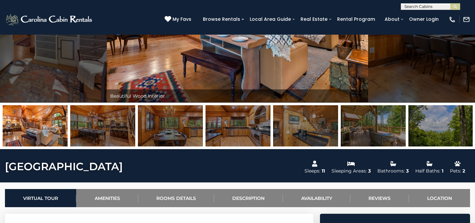 This screenshot has width=475, height=223. What do you see at coordinates (440, 126) in the screenshot?
I see `img: 163277001` at bounding box center [440, 126].